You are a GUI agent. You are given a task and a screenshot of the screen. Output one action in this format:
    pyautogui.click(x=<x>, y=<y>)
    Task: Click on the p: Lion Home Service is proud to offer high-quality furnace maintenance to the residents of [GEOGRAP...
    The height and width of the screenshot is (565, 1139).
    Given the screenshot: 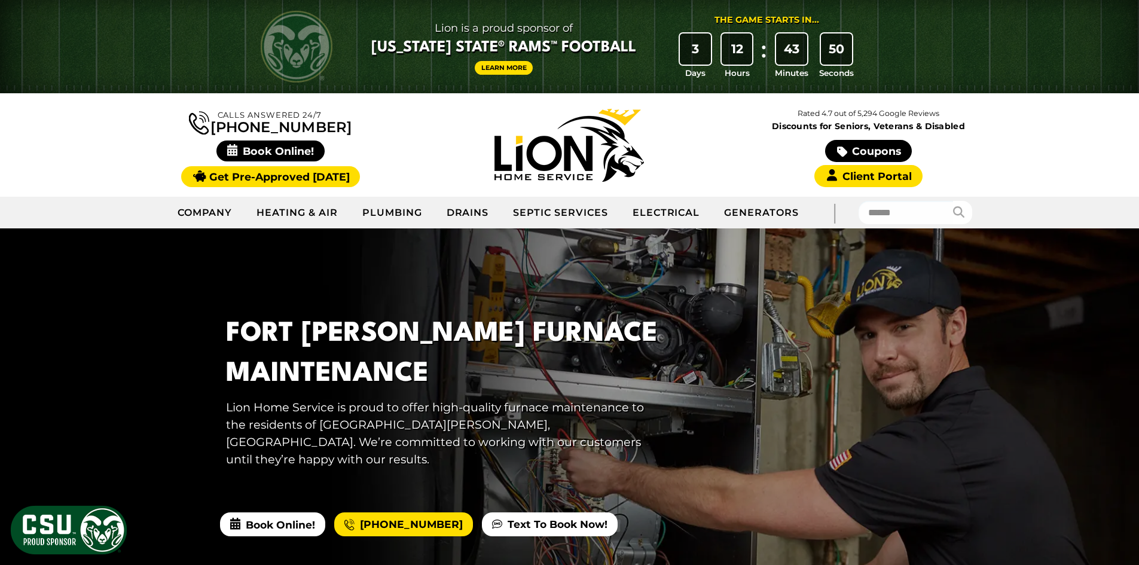 What is the action you would take?
    pyautogui.click(x=444, y=433)
    